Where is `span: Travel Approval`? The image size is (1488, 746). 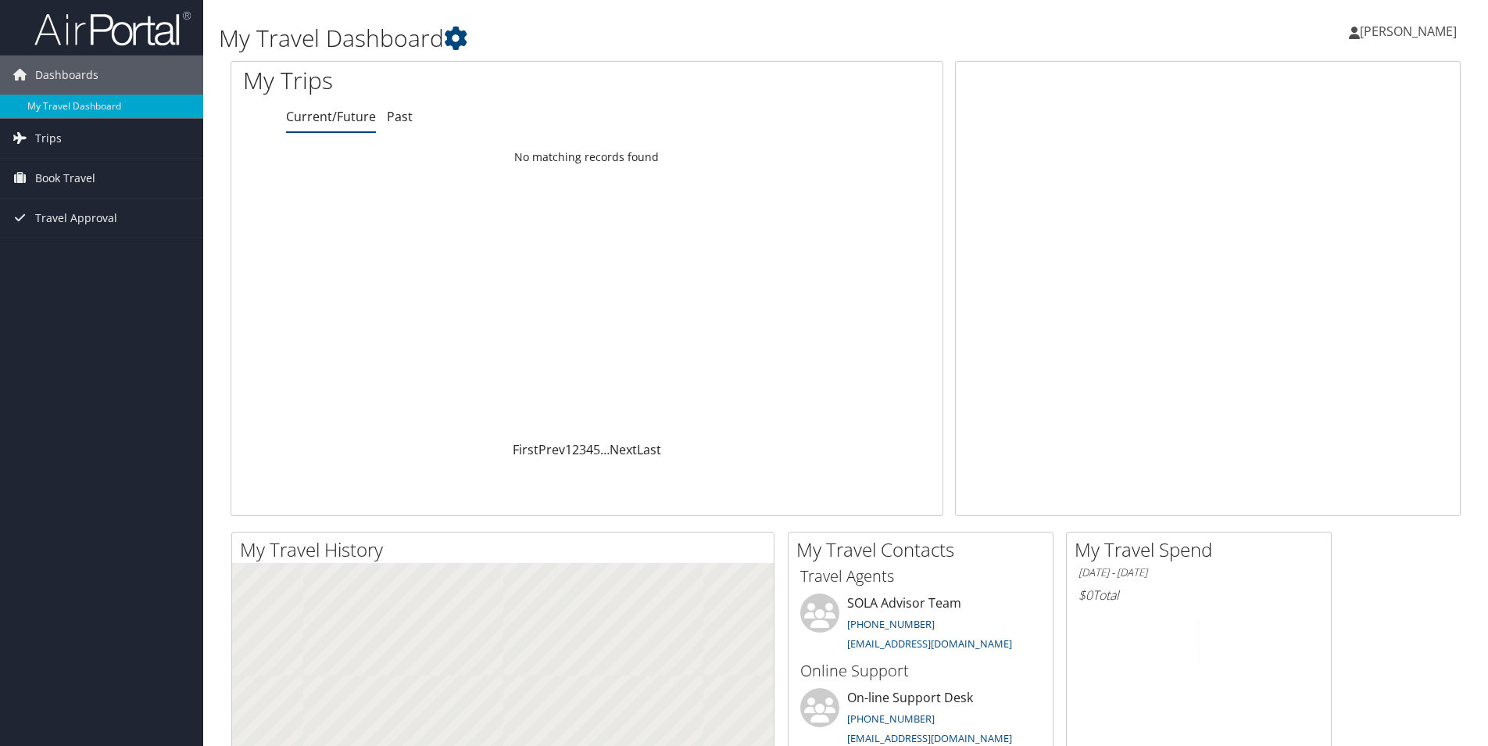 span: Travel Approval is located at coordinates (76, 218).